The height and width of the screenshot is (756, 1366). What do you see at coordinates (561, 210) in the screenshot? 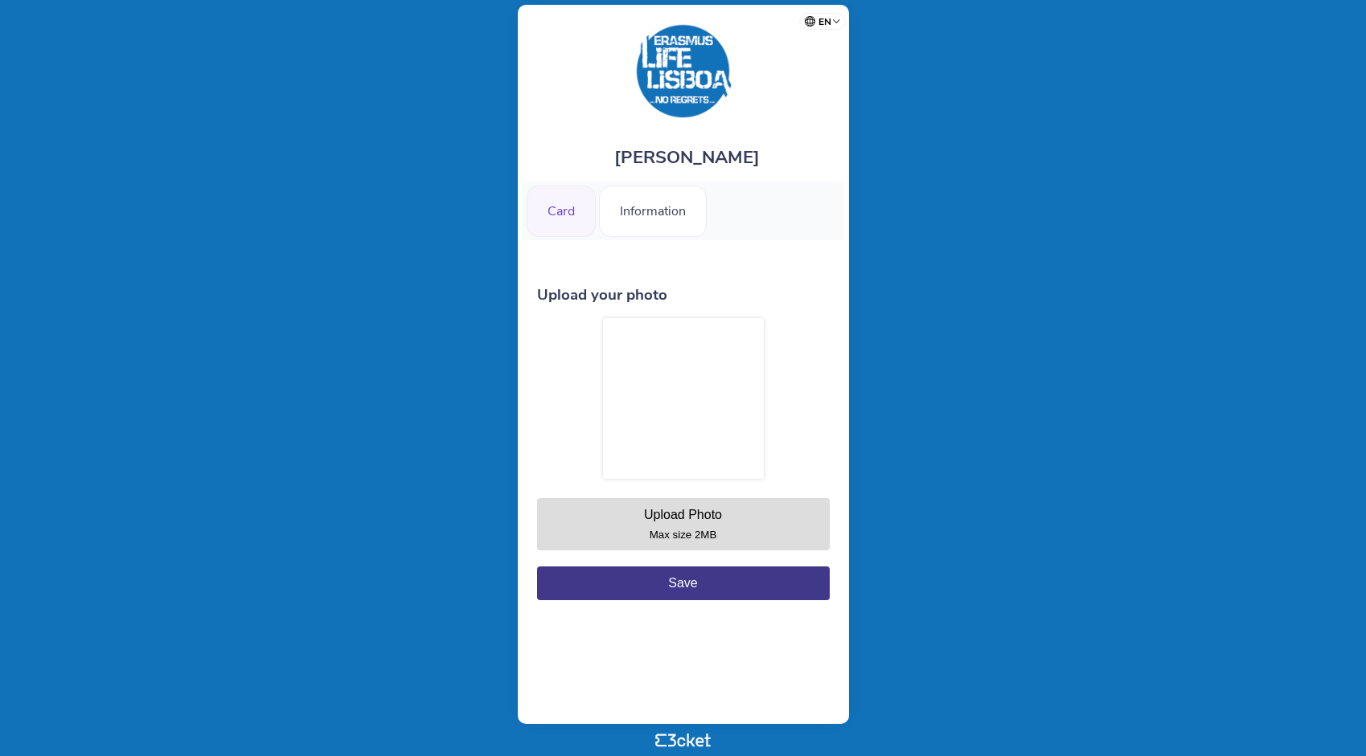
I see `a: Card` at bounding box center [561, 210].